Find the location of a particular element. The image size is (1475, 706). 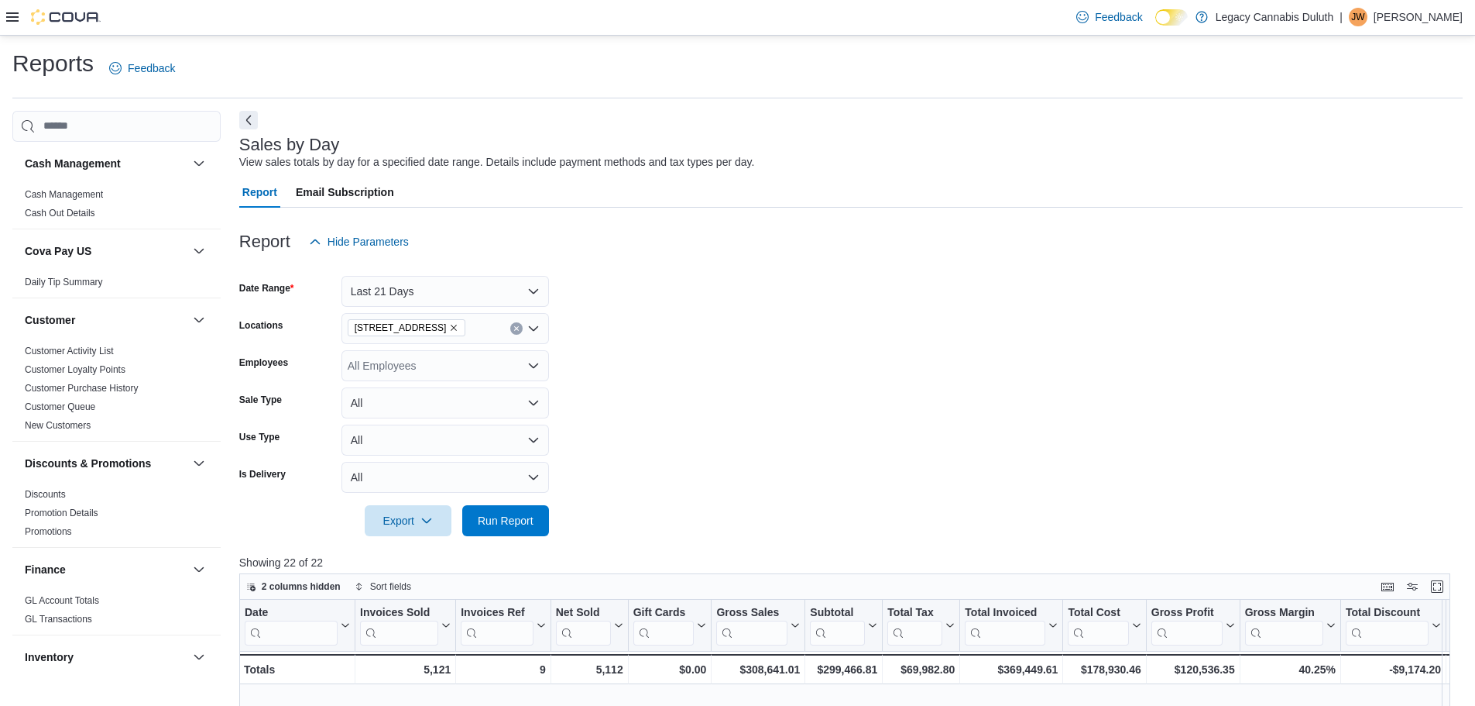

span: Promotions is located at coordinates (48, 531).